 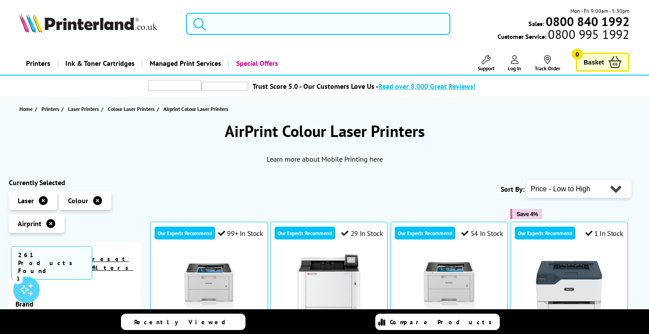 I want to click on span: Brand, so click(x=75, y=304).